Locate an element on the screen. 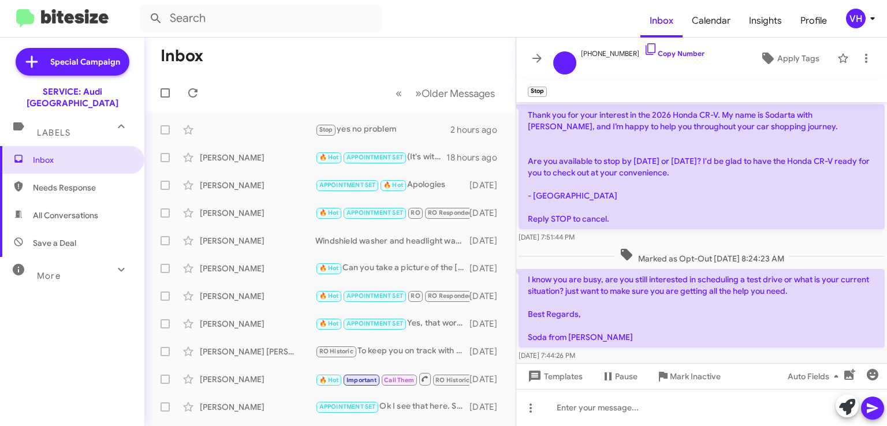 The height and width of the screenshot is (426, 887). span: Apply Tags is located at coordinates (798, 58).